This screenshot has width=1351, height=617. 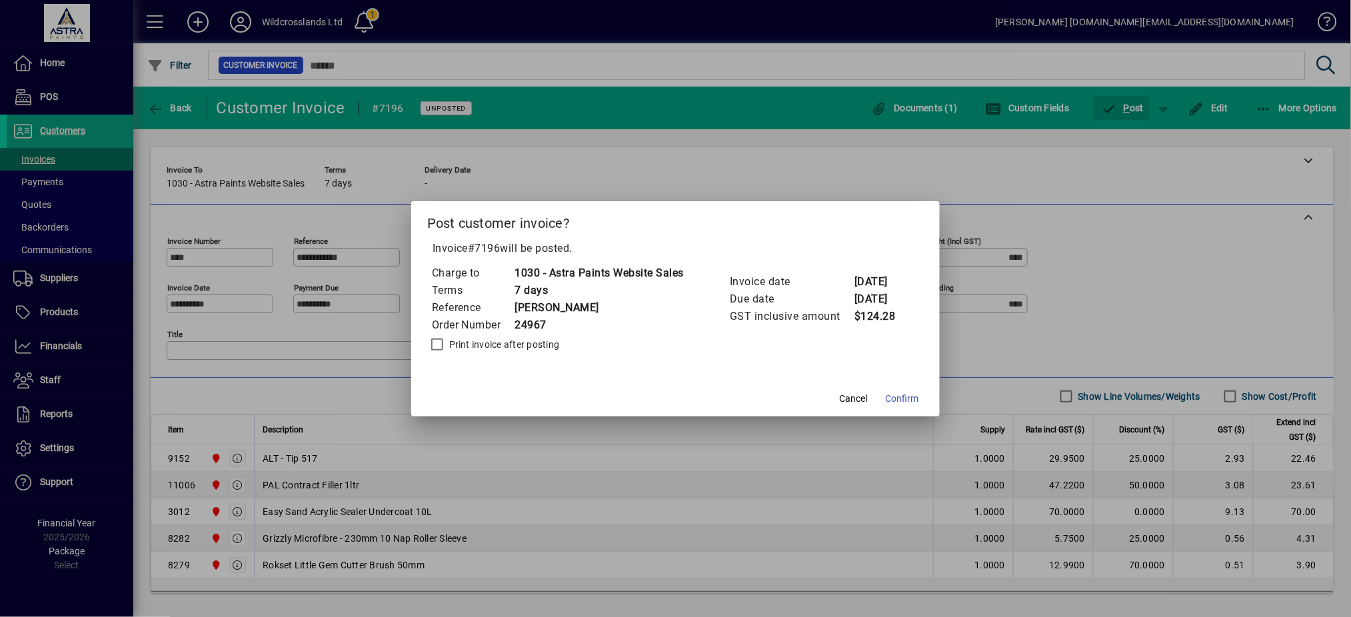 I want to click on td: $124.28, so click(x=880, y=316).